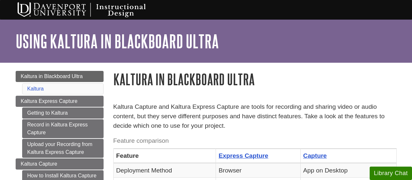 The height and width of the screenshot is (180, 412). I want to click on span: Kaltura Capture, so click(39, 163).